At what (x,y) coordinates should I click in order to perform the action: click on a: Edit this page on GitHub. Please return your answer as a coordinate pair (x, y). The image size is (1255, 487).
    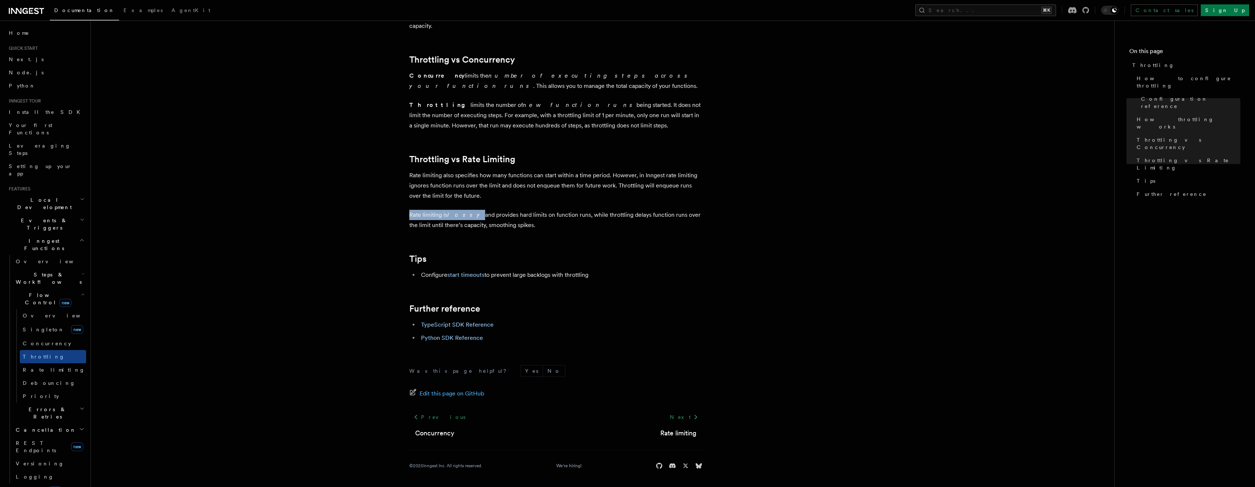
    Looking at the image, I should click on (447, 394).